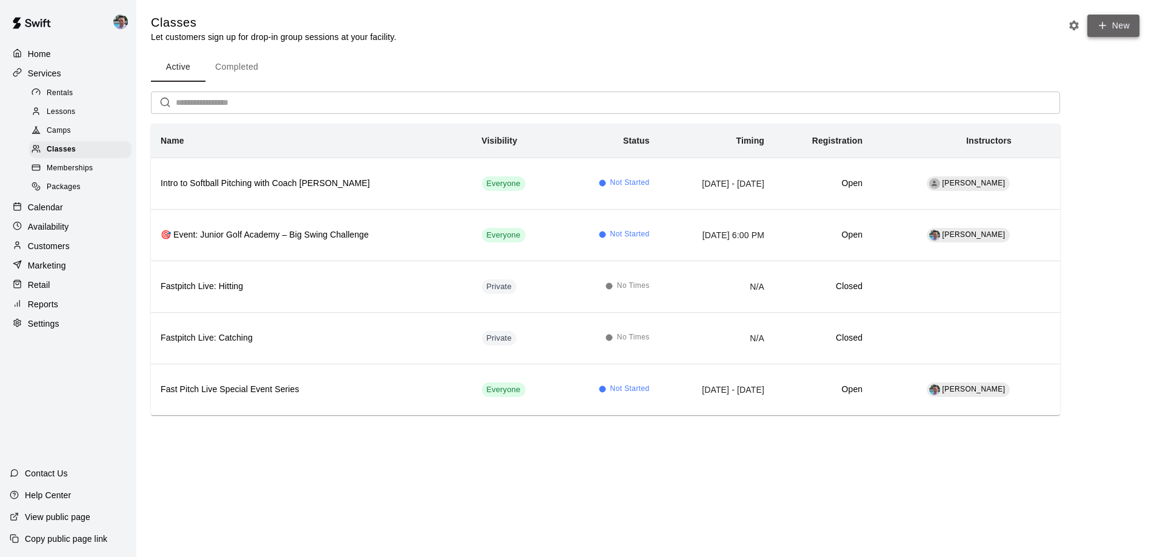 The height and width of the screenshot is (557, 1154). Describe the element at coordinates (68, 285) in the screenshot. I see `a: Retail` at that location.